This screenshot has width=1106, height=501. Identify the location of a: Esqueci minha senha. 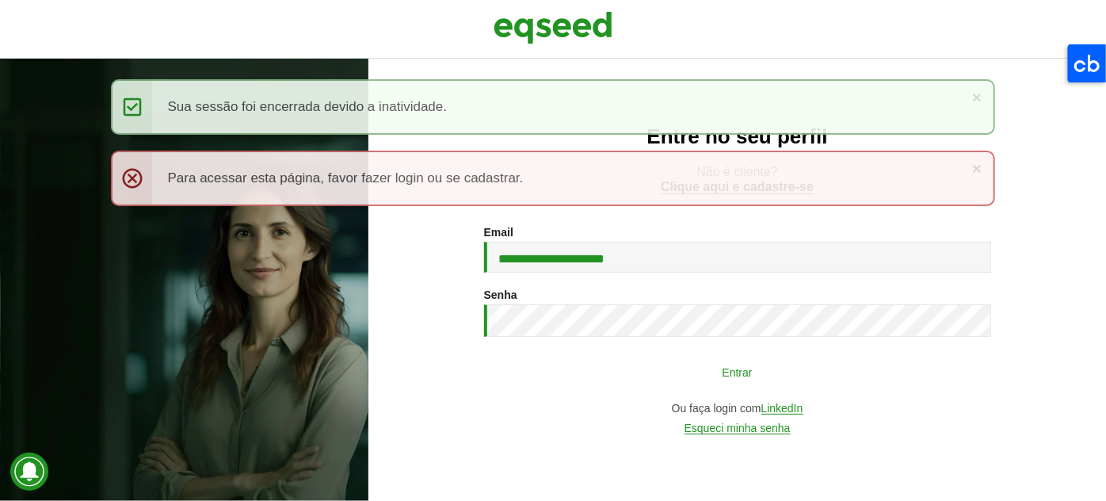
(737, 428).